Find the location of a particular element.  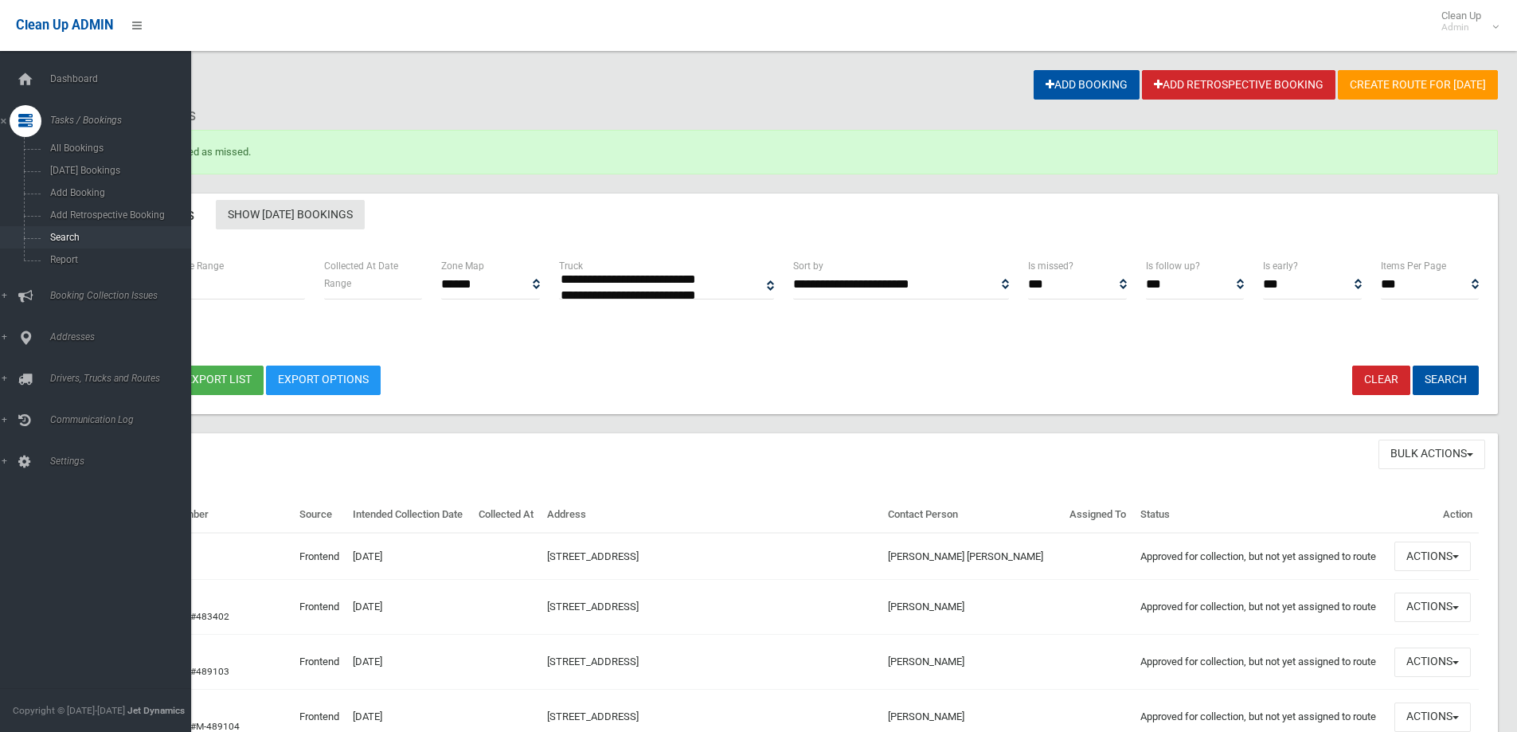

span: Booking Collection Issues is located at coordinates (124, 295).